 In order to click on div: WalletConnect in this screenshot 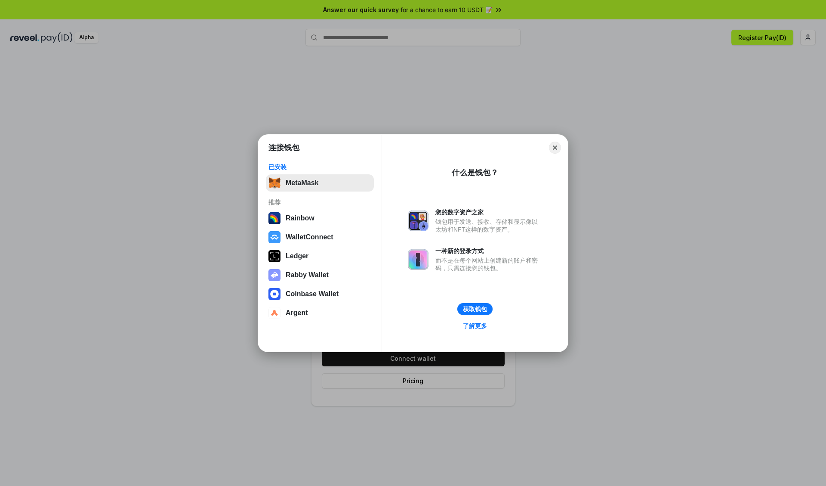, I will do `click(309, 237)`.